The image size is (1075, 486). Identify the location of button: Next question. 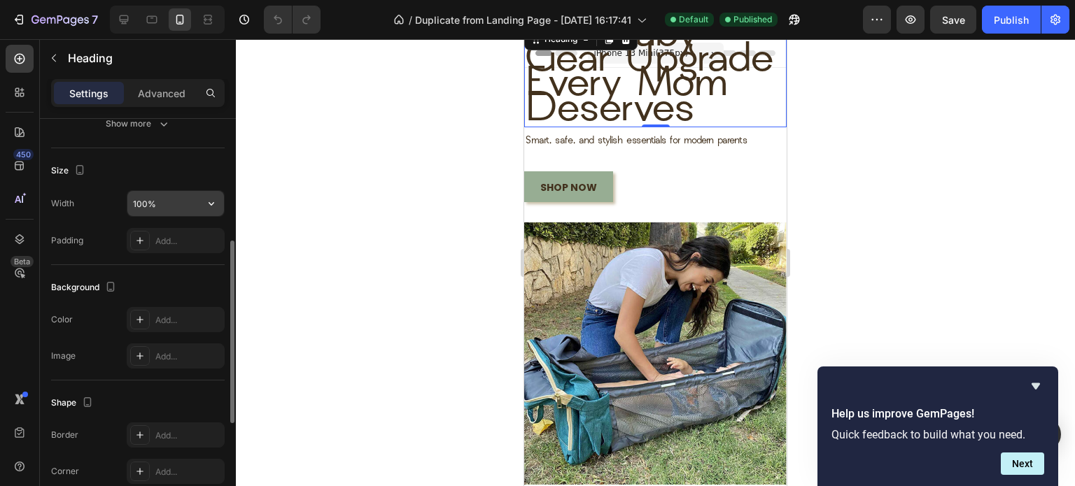
(1022, 464).